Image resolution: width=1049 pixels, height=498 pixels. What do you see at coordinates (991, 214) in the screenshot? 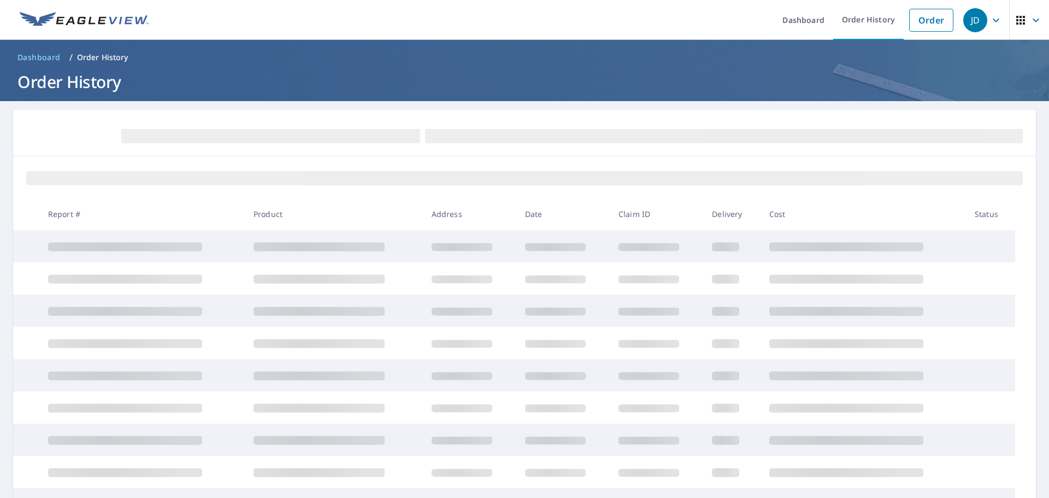
I see `th: Status` at bounding box center [991, 214].